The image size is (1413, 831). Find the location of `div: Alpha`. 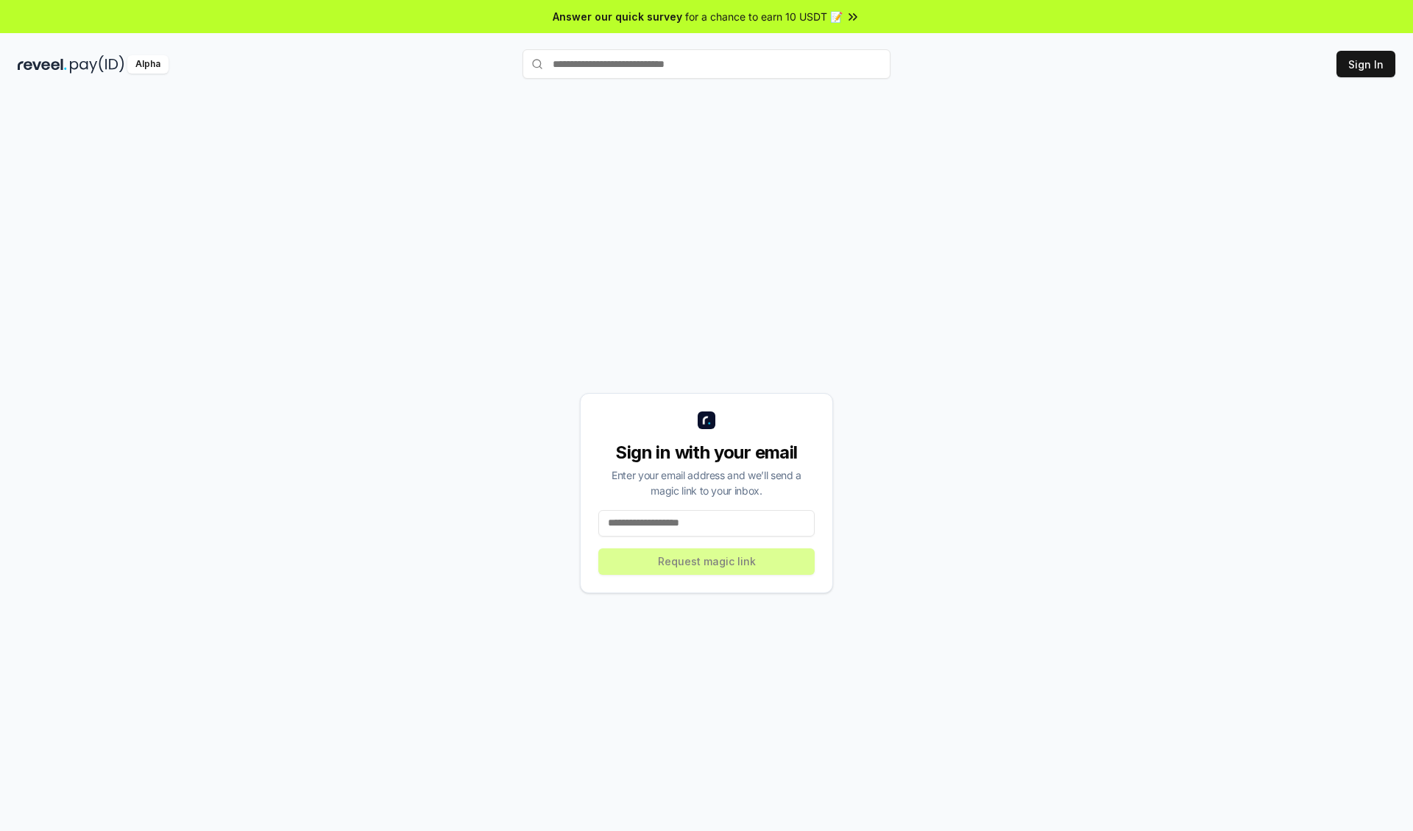

div: Alpha is located at coordinates (148, 64).